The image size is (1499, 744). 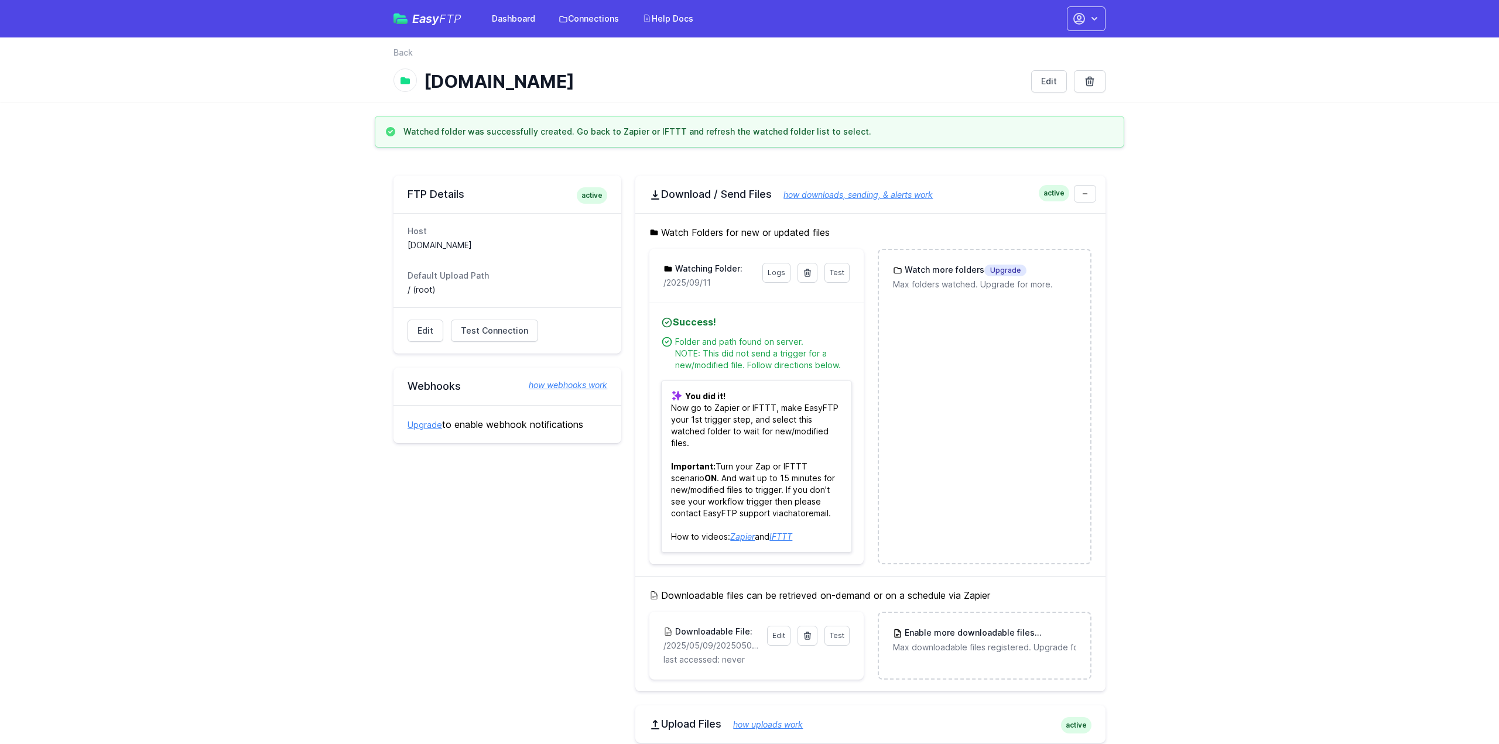 I want to click on img: easyftp_logo.png, so click(x=401, y=19).